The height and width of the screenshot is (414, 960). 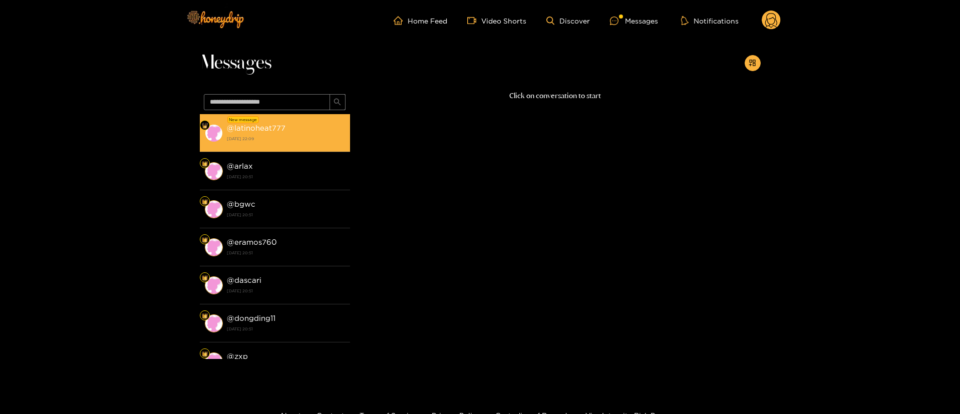 What do you see at coordinates (337, 102) in the screenshot?
I see `span: search` at bounding box center [337, 102].